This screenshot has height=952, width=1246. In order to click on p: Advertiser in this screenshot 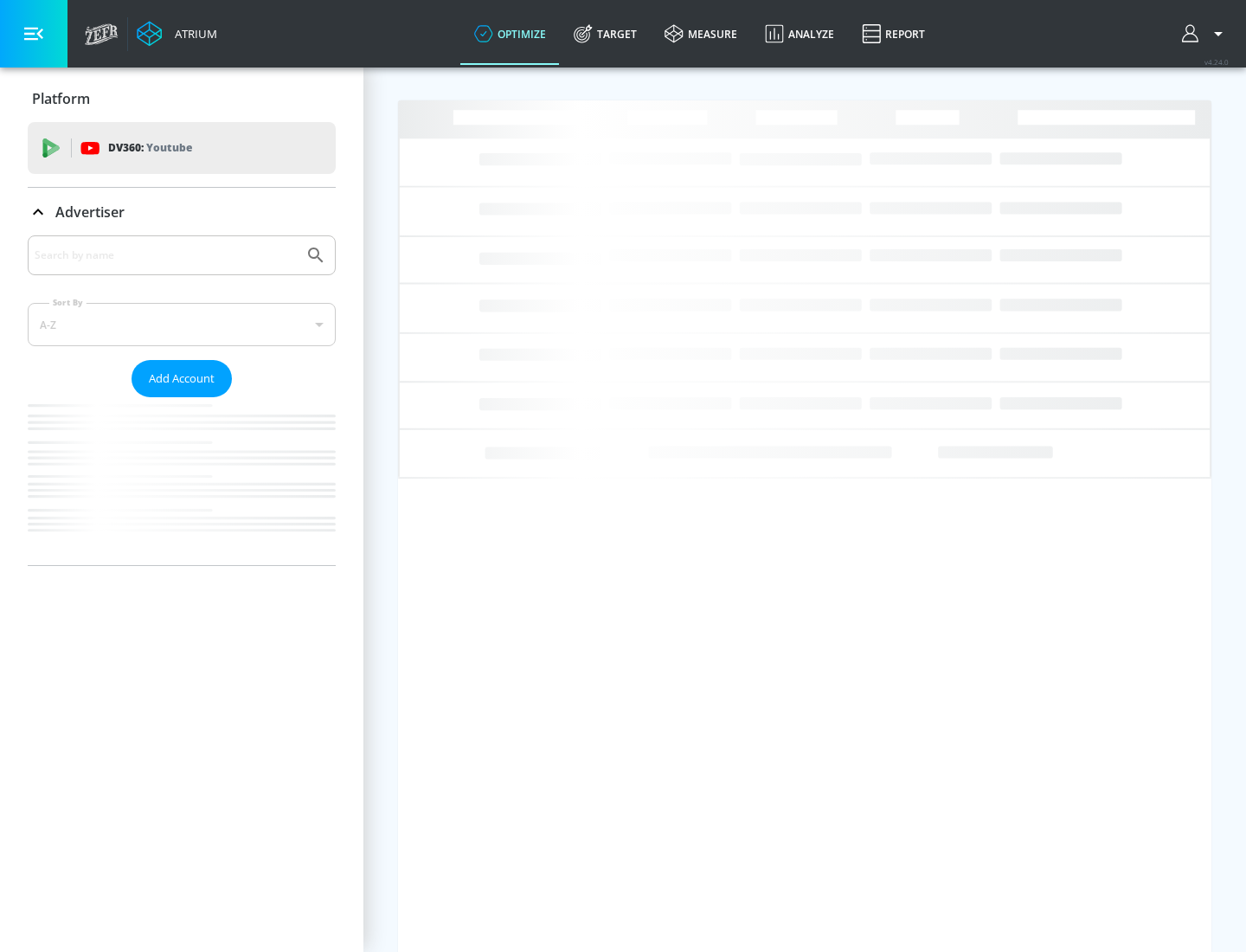, I will do `click(90, 212)`.